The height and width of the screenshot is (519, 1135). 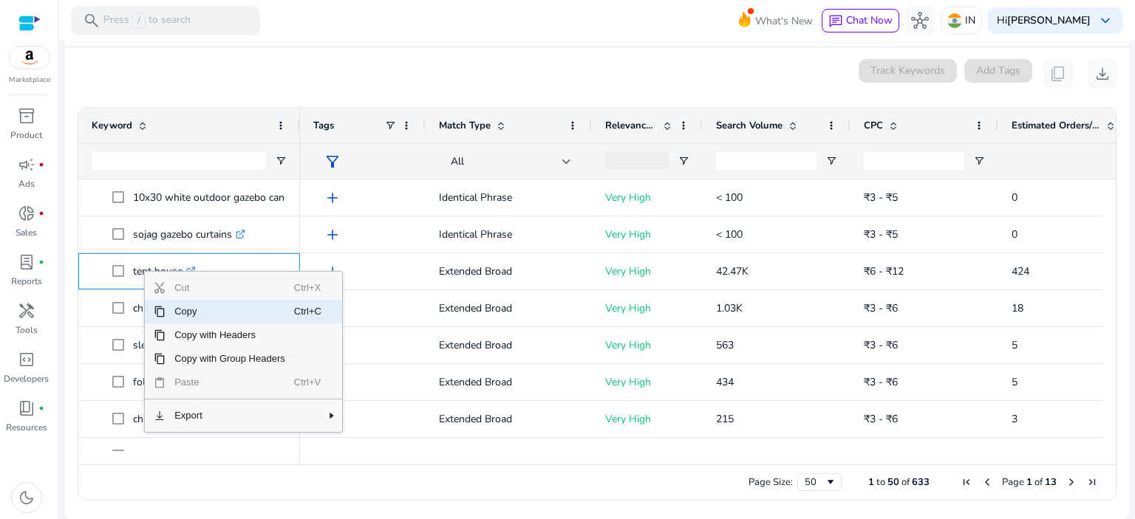 I want to click on span: inventory_2, so click(x=27, y=116).